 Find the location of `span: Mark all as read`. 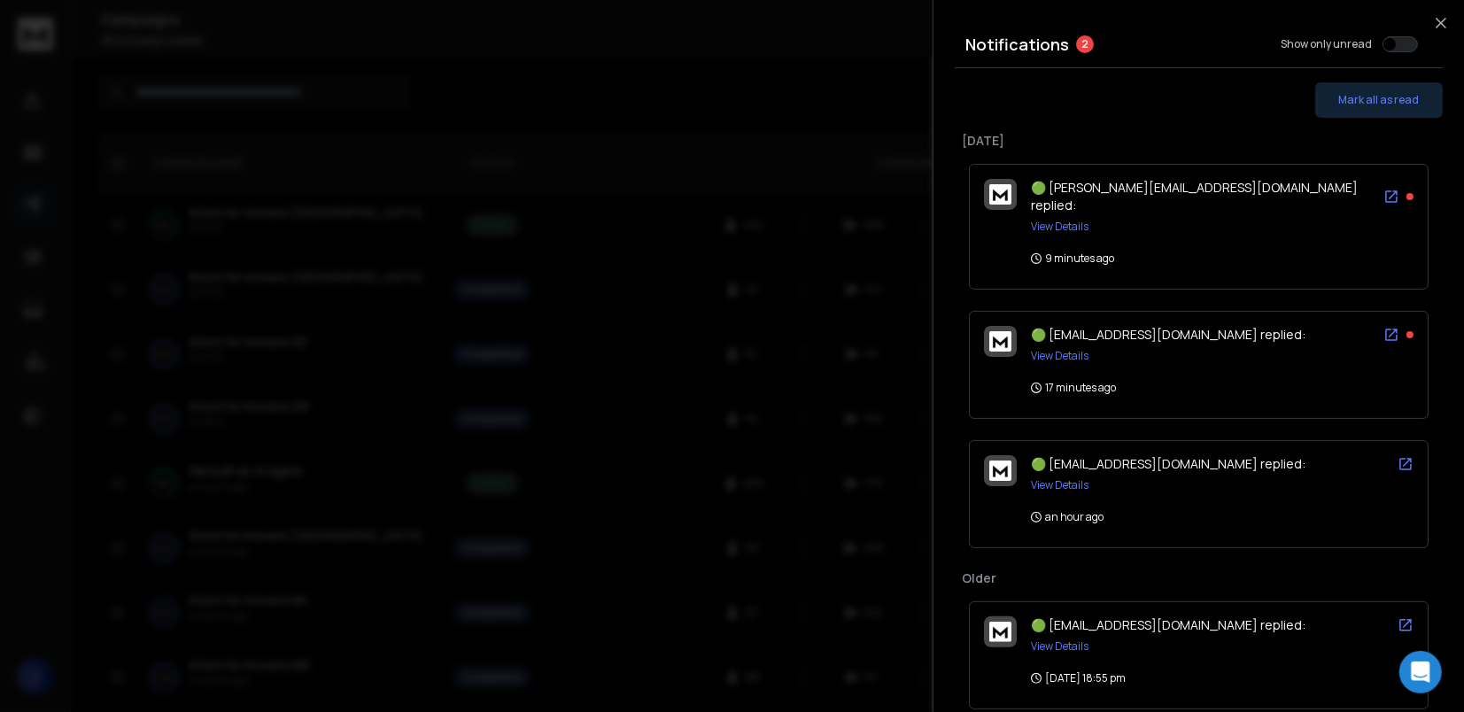

span: Mark all as read is located at coordinates (1379, 100).